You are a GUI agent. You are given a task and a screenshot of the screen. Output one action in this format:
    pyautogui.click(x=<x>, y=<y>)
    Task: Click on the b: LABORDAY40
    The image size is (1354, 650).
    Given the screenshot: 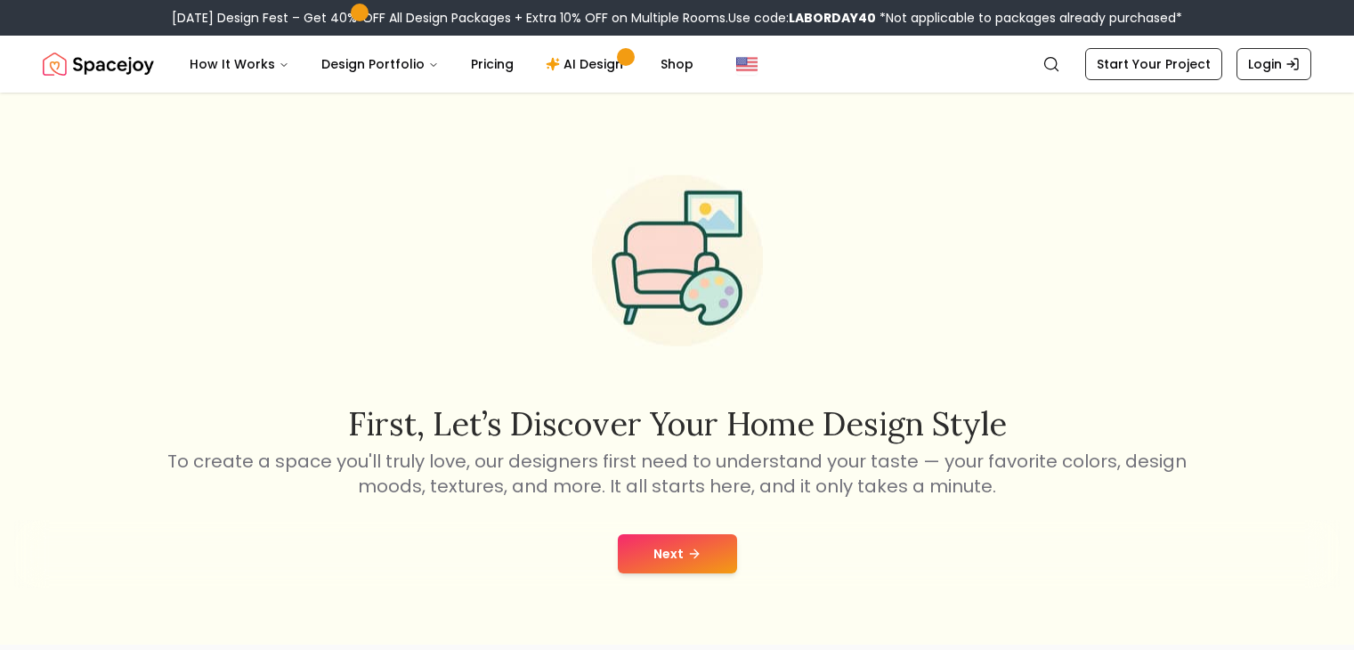 What is the action you would take?
    pyautogui.click(x=832, y=18)
    